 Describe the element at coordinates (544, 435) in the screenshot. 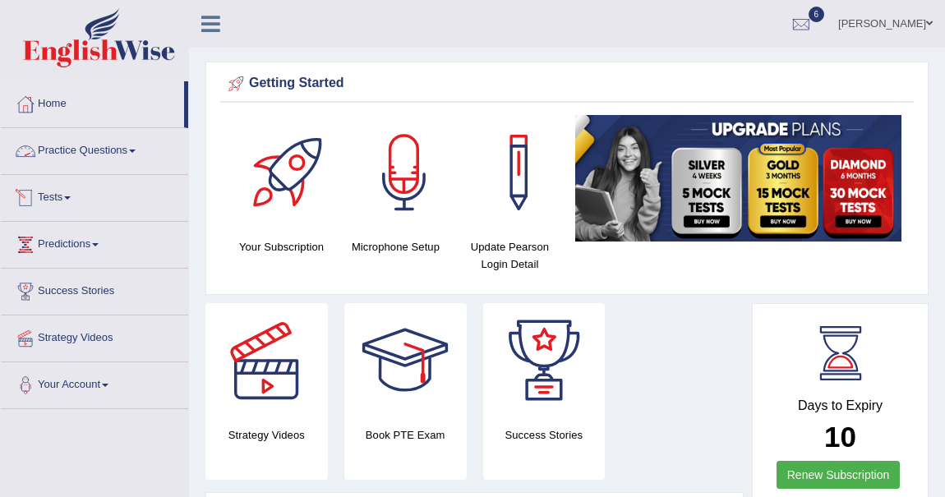

I see `h4: Success Stories` at that location.